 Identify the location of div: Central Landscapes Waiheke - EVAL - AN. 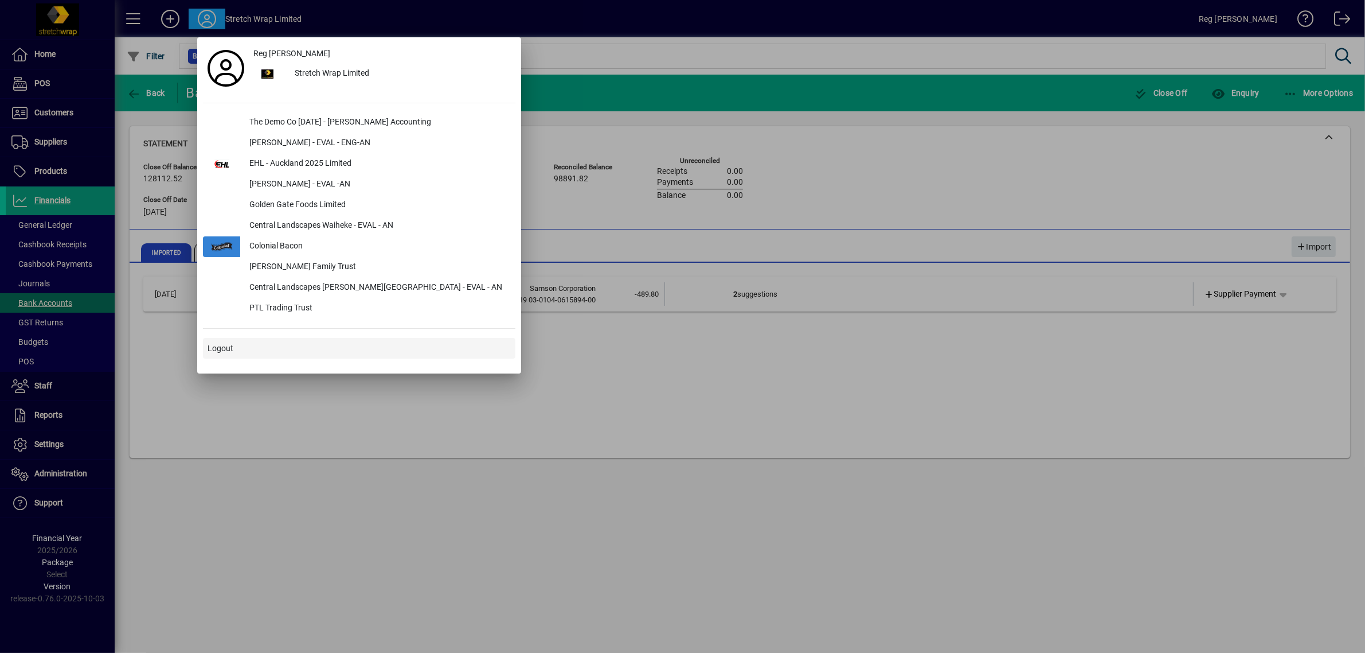
(378, 226).